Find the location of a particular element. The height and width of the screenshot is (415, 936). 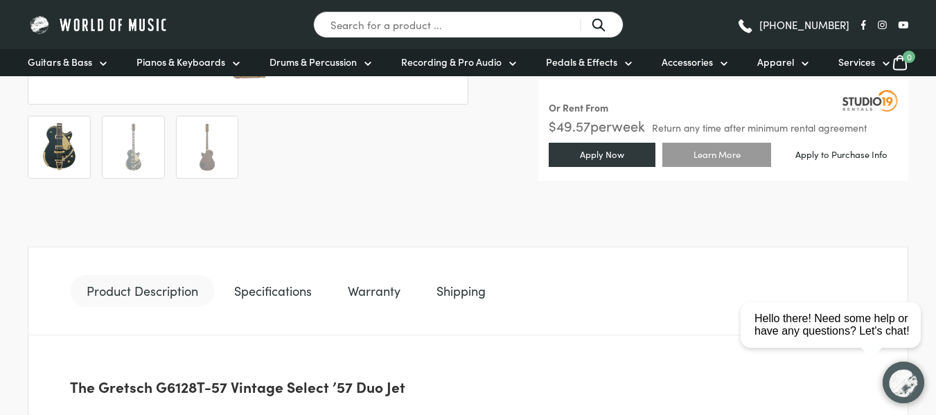

div: Or Rent From is located at coordinates (578, 107).